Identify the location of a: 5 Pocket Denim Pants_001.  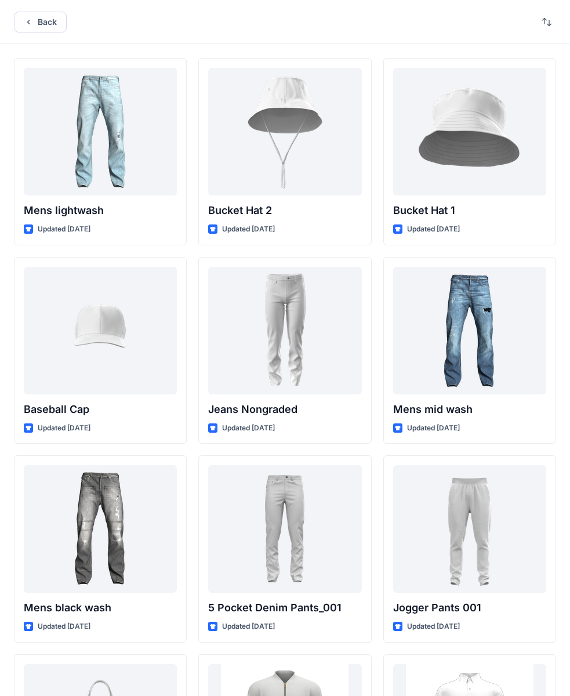
(285, 529).